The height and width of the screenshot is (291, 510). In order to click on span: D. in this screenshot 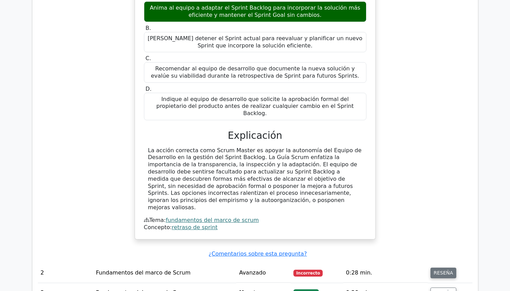, I will do `click(148, 89)`.